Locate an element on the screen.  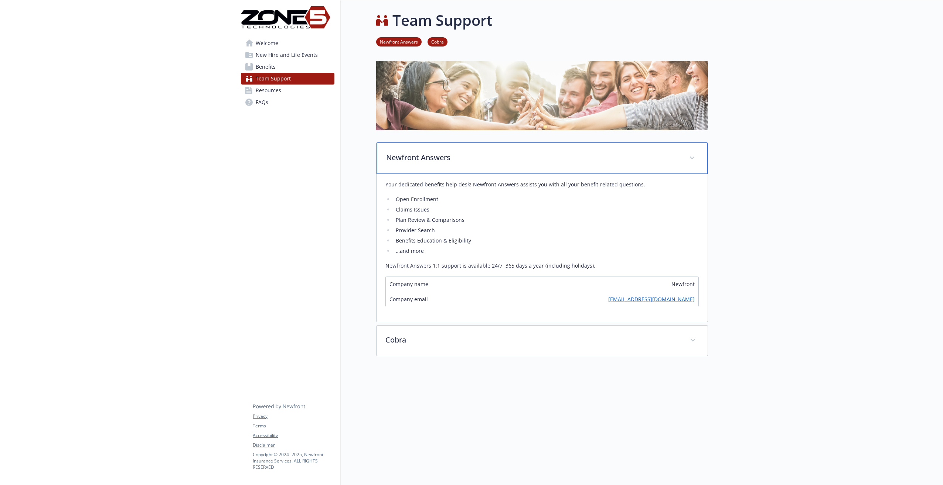
a: Newfront Answers is located at coordinates (399, 41).